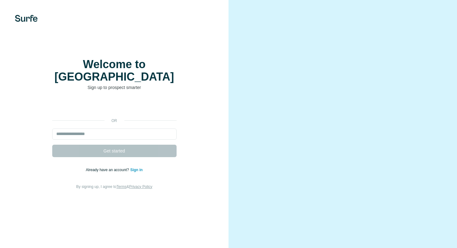 This screenshot has width=457, height=248. I want to click on p: Sign up to prospect smarter, so click(114, 87).